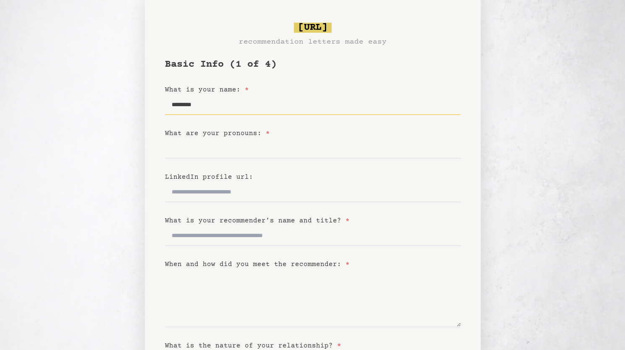 The height and width of the screenshot is (350, 625). I want to click on label: What is the nature of your relationship?, so click(253, 346).